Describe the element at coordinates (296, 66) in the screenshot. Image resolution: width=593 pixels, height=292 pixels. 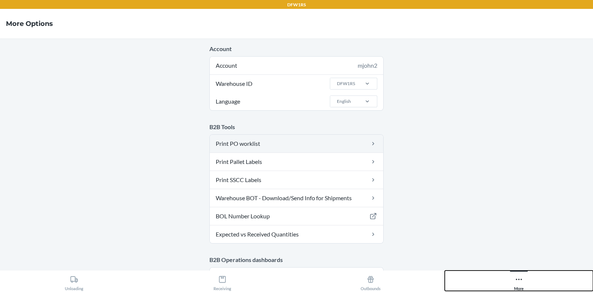
I see `div: Account` at that location.